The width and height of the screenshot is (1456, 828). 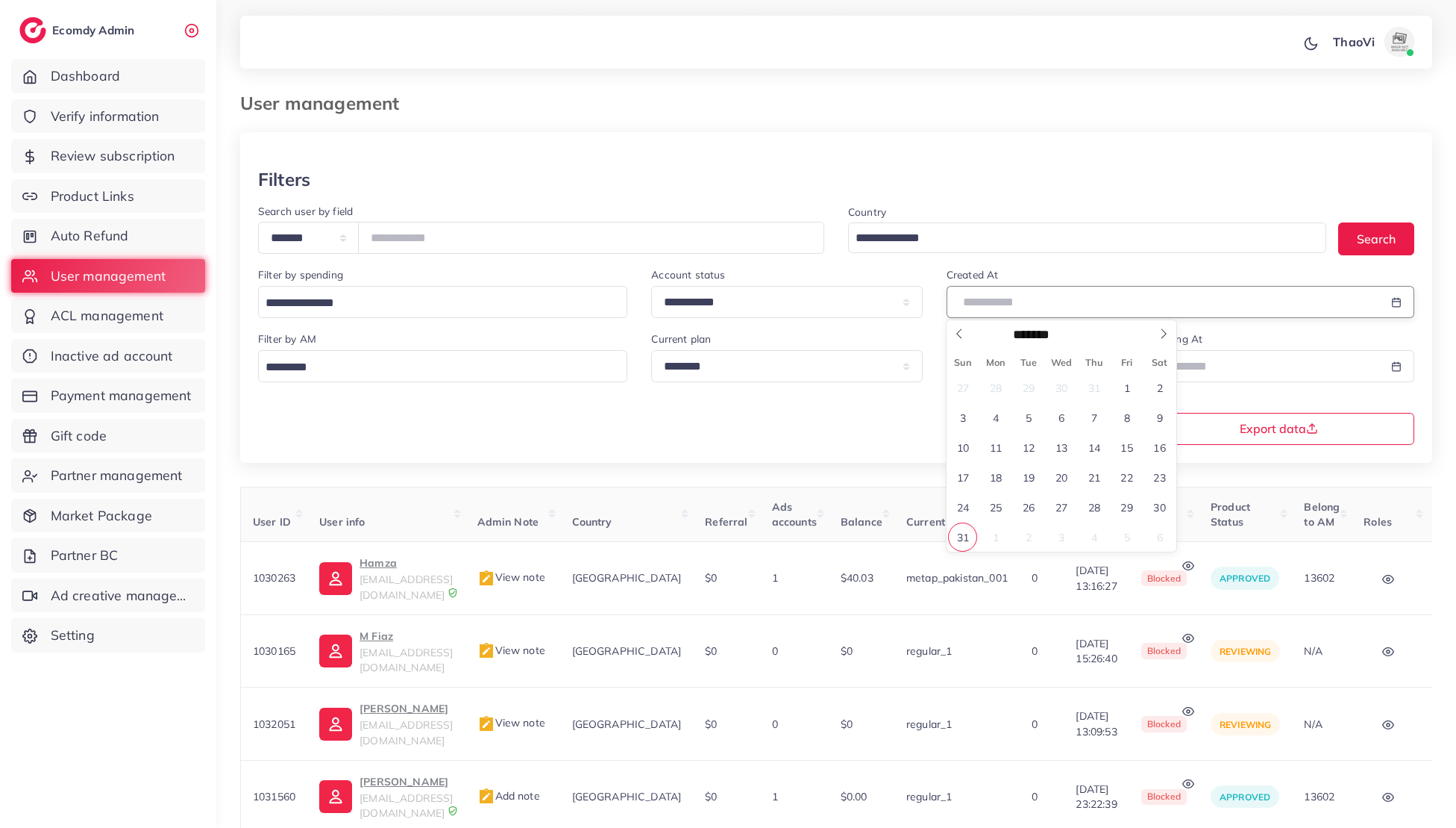 I want to click on label: Country, so click(x=866, y=212).